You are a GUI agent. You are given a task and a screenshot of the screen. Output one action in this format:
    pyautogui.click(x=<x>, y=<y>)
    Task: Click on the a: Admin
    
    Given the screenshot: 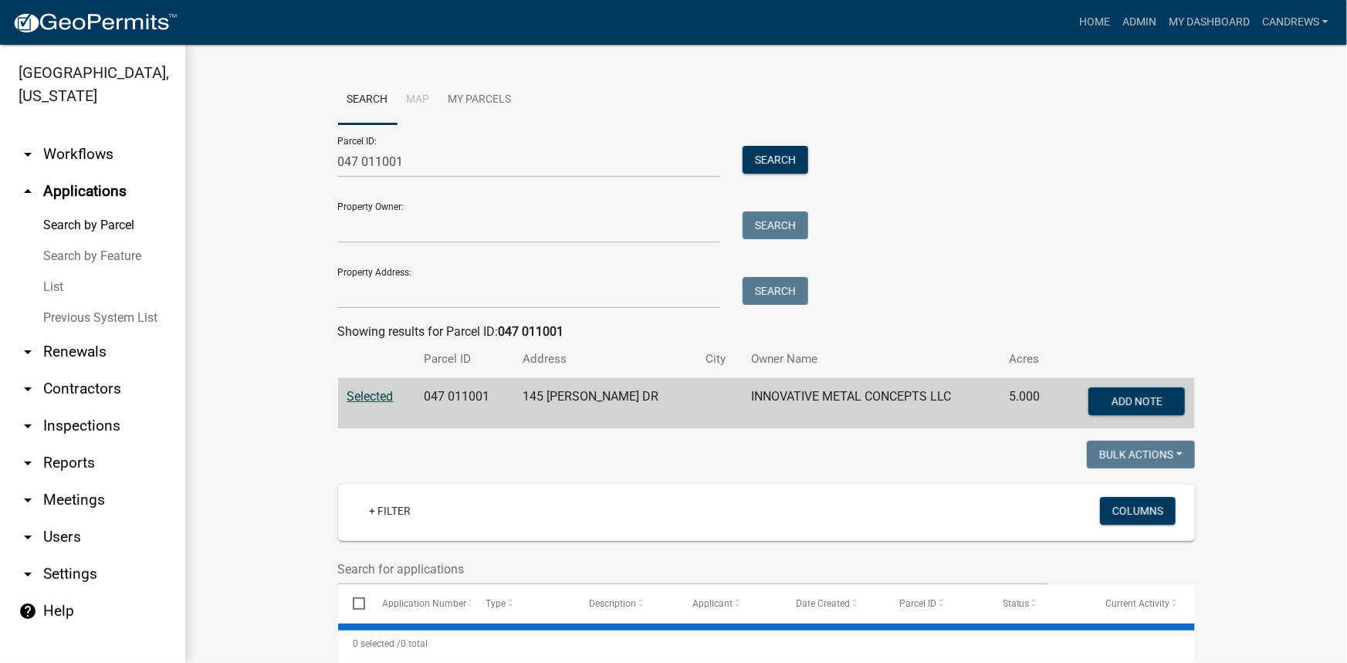 What is the action you would take?
    pyautogui.click(x=1139, y=22)
    